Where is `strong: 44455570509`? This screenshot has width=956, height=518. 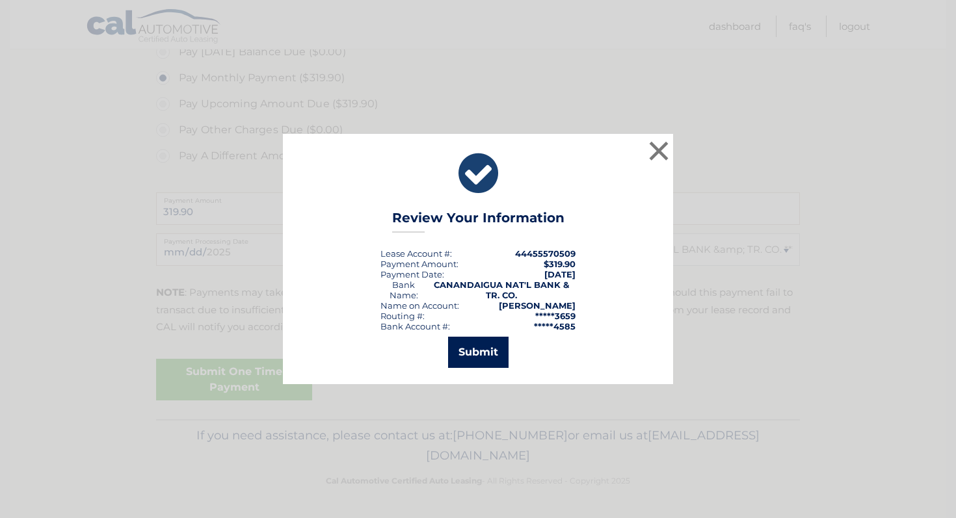
strong: 44455570509 is located at coordinates (545, 254).